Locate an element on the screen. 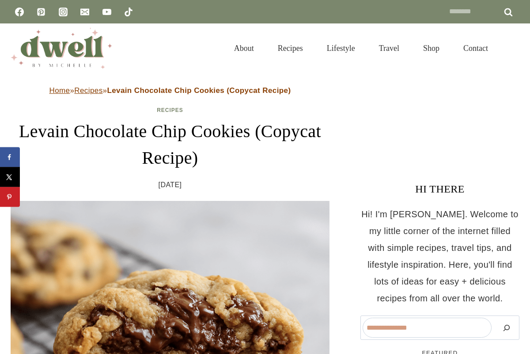 The image size is (530, 354). nav: Primary Navigation is located at coordinates (361, 48).